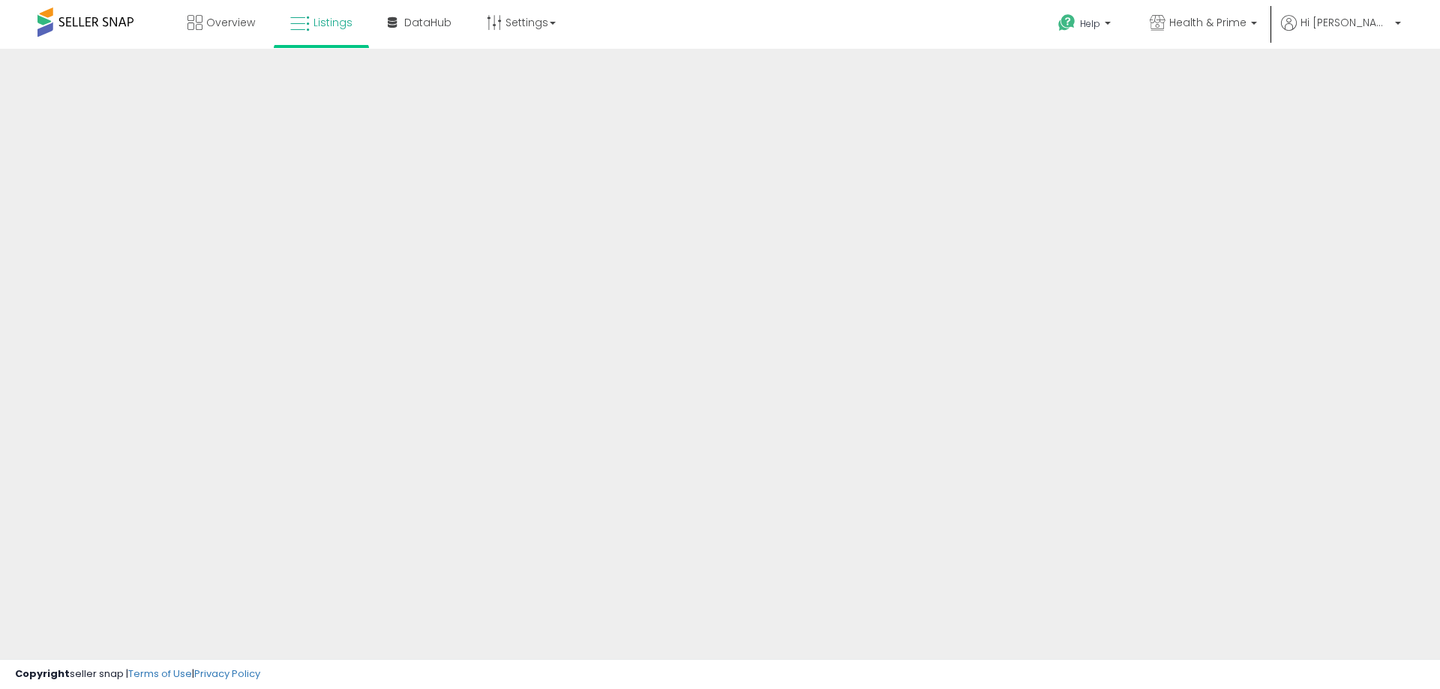  What do you see at coordinates (227, 673) in the screenshot?
I see `a: Privacy Policy` at bounding box center [227, 673].